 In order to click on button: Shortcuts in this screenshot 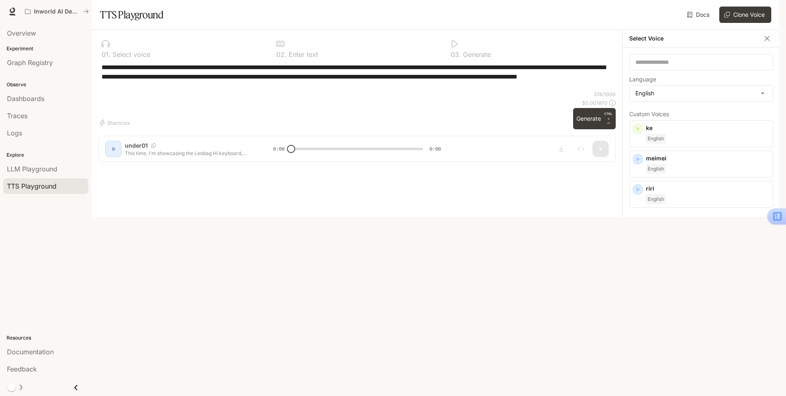, I will do `click(115, 123)`.